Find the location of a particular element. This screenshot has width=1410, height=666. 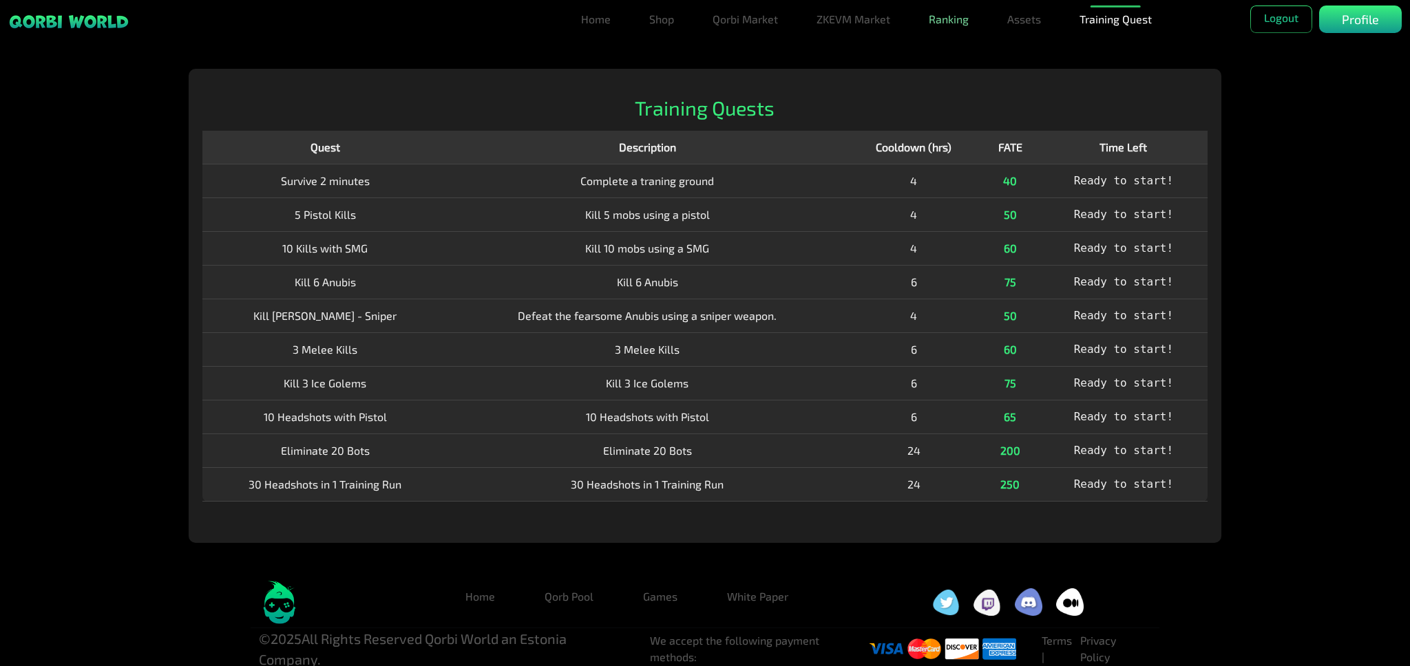

th: Cooldown (hrs) is located at coordinates (914, 147).